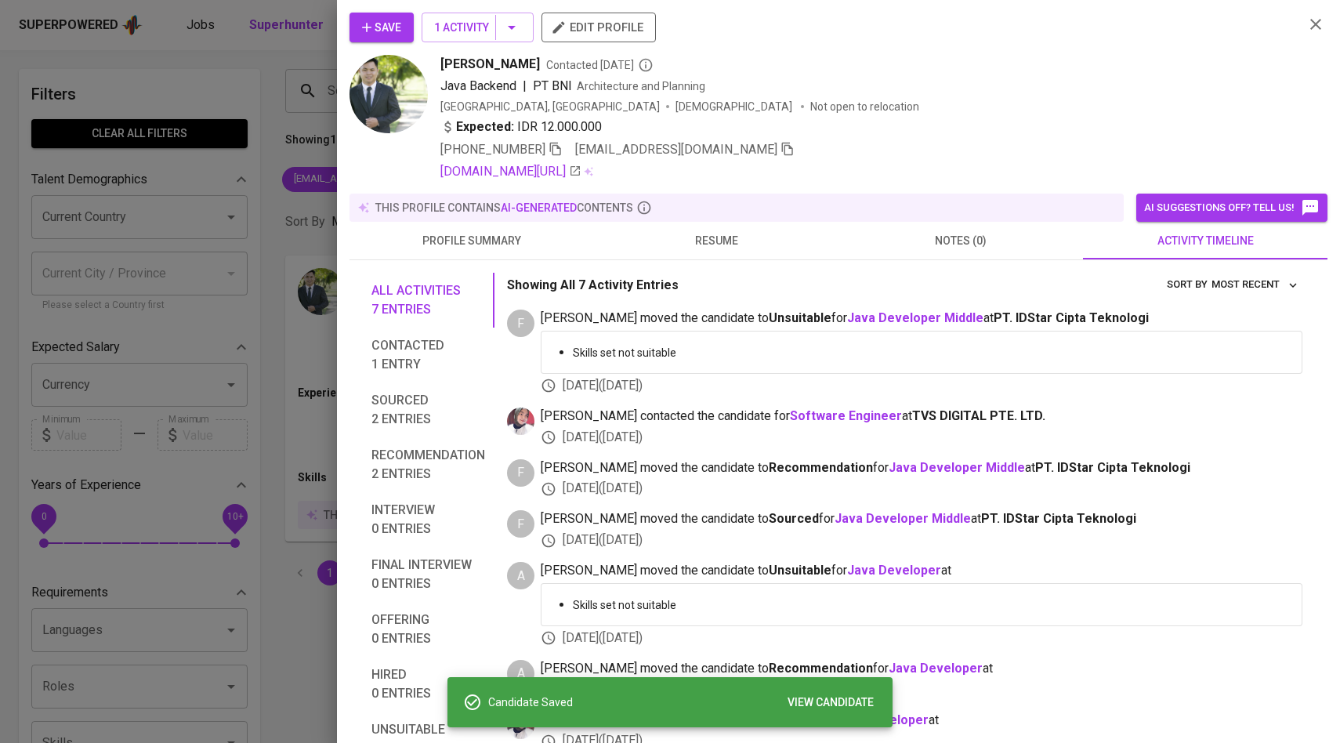 This screenshot has width=1340, height=743. Describe the element at coordinates (538, 208) in the screenshot. I see `span: AI-generated` at that location.